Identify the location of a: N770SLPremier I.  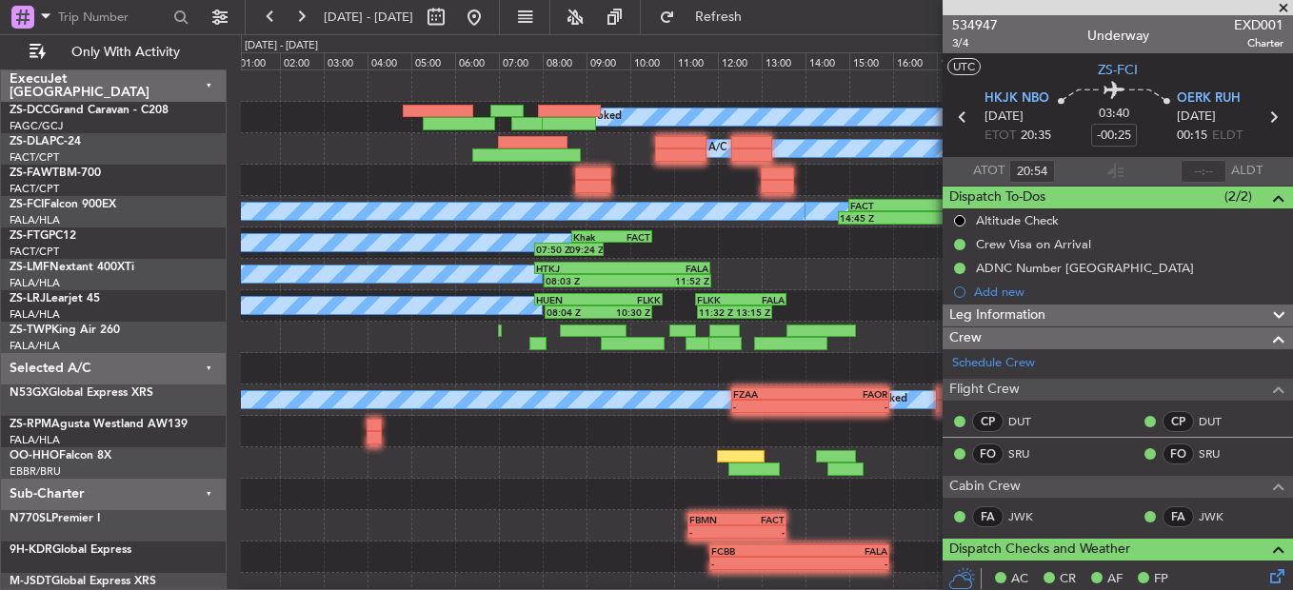
(54, 519).